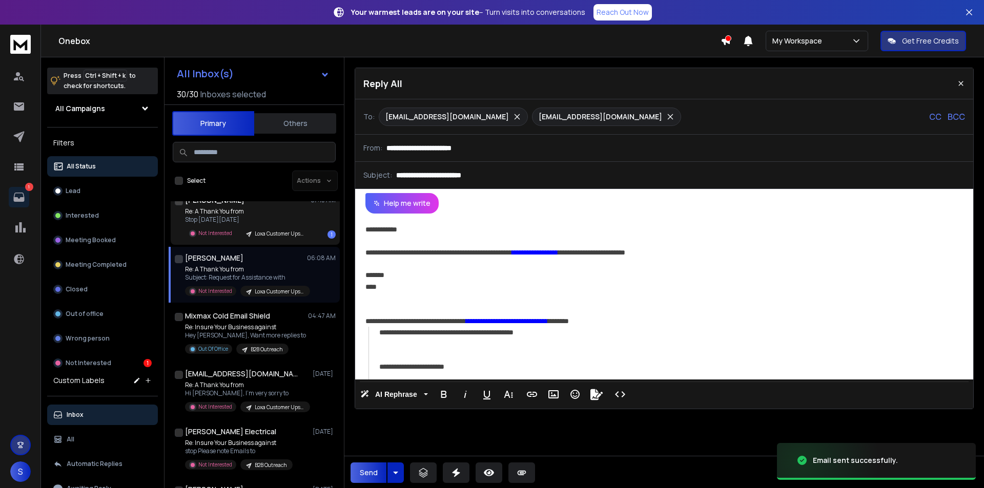 This screenshot has height=488, width=984. Describe the element at coordinates (85, 314) in the screenshot. I see `p: Out of office` at that location.